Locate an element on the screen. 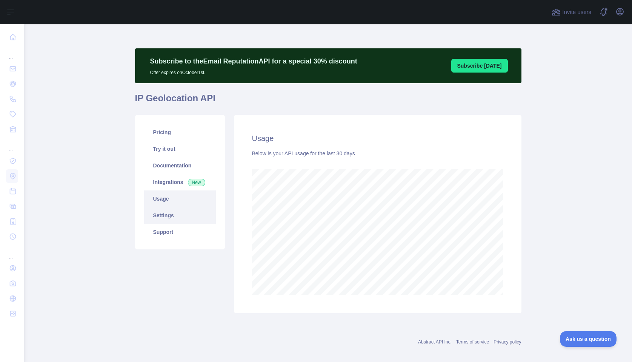  a: Support is located at coordinates (180, 232).